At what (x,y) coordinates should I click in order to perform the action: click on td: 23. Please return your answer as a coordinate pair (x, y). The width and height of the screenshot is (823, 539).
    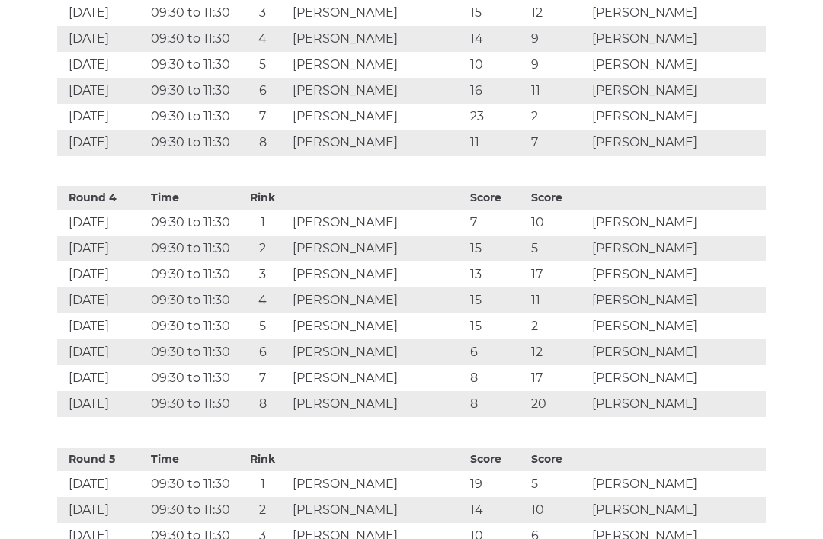
    Looking at the image, I should click on (497, 117).